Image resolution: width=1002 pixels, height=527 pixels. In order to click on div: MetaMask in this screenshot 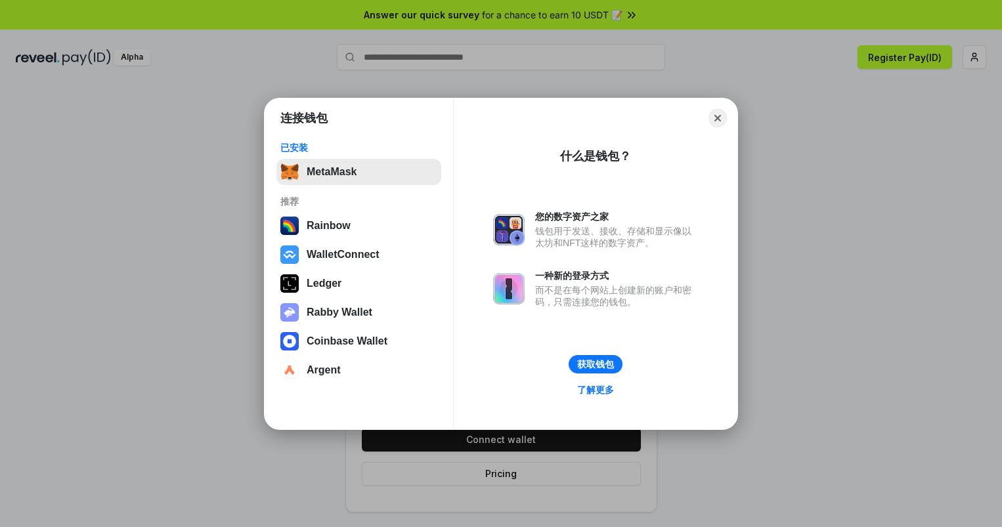, I will do `click(332, 172)`.